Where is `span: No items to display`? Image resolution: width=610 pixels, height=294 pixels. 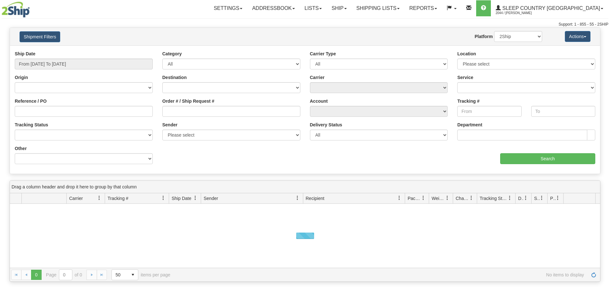
span: No items to display is located at coordinates (382, 275).